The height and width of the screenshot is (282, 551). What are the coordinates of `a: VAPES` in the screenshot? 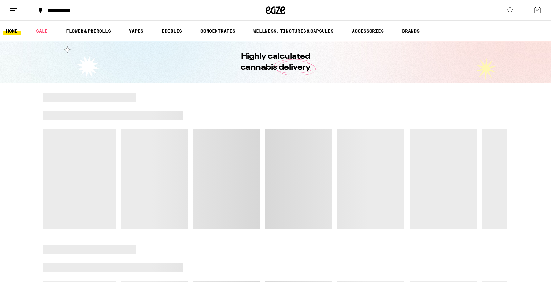 It's located at (136, 31).